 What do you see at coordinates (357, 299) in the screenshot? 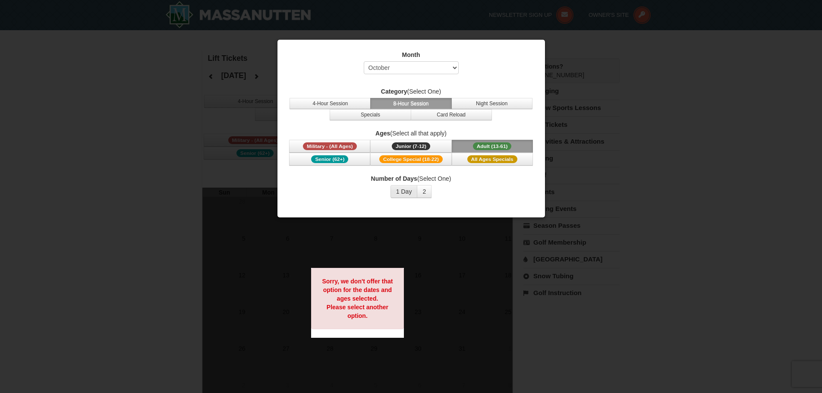
I see `strong: Sorry, we don't offer that option for the dates and ages selected. Please select another option.` at bounding box center [357, 299].